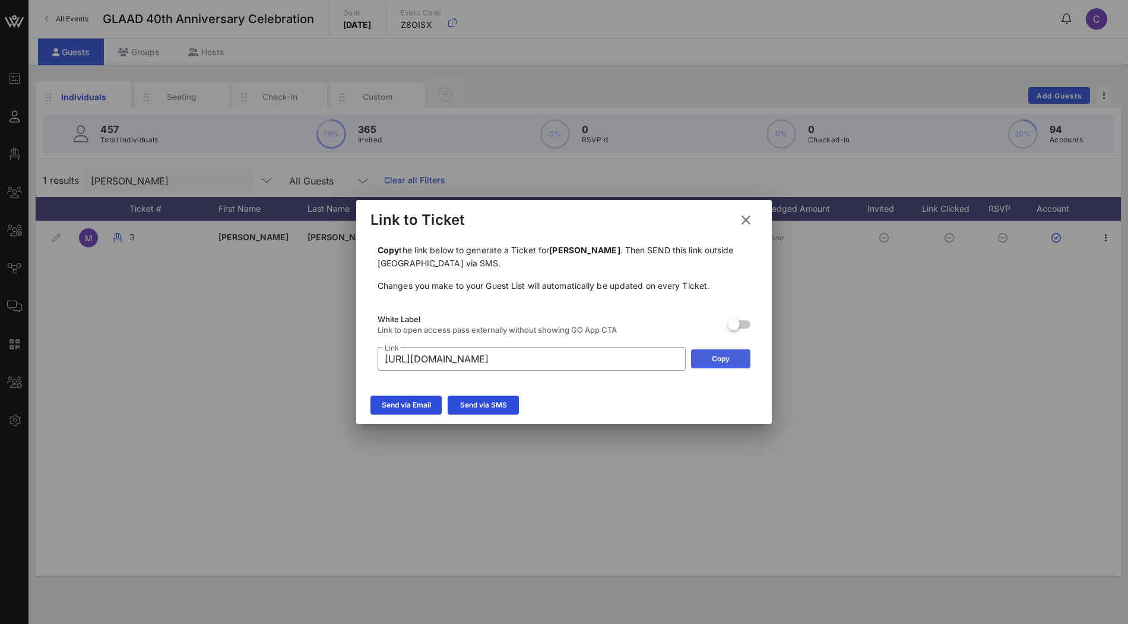  I want to click on div: Send via Email, so click(406, 405).